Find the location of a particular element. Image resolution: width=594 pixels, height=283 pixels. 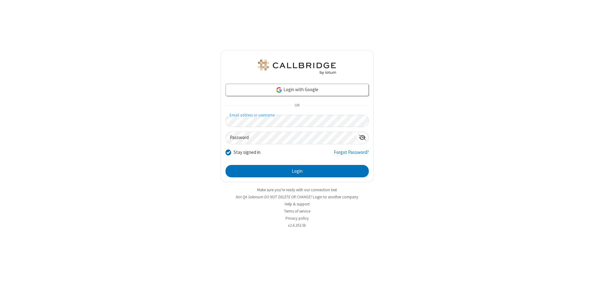

a: Make sure you're ready with our connection test is located at coordinates (297, 190).